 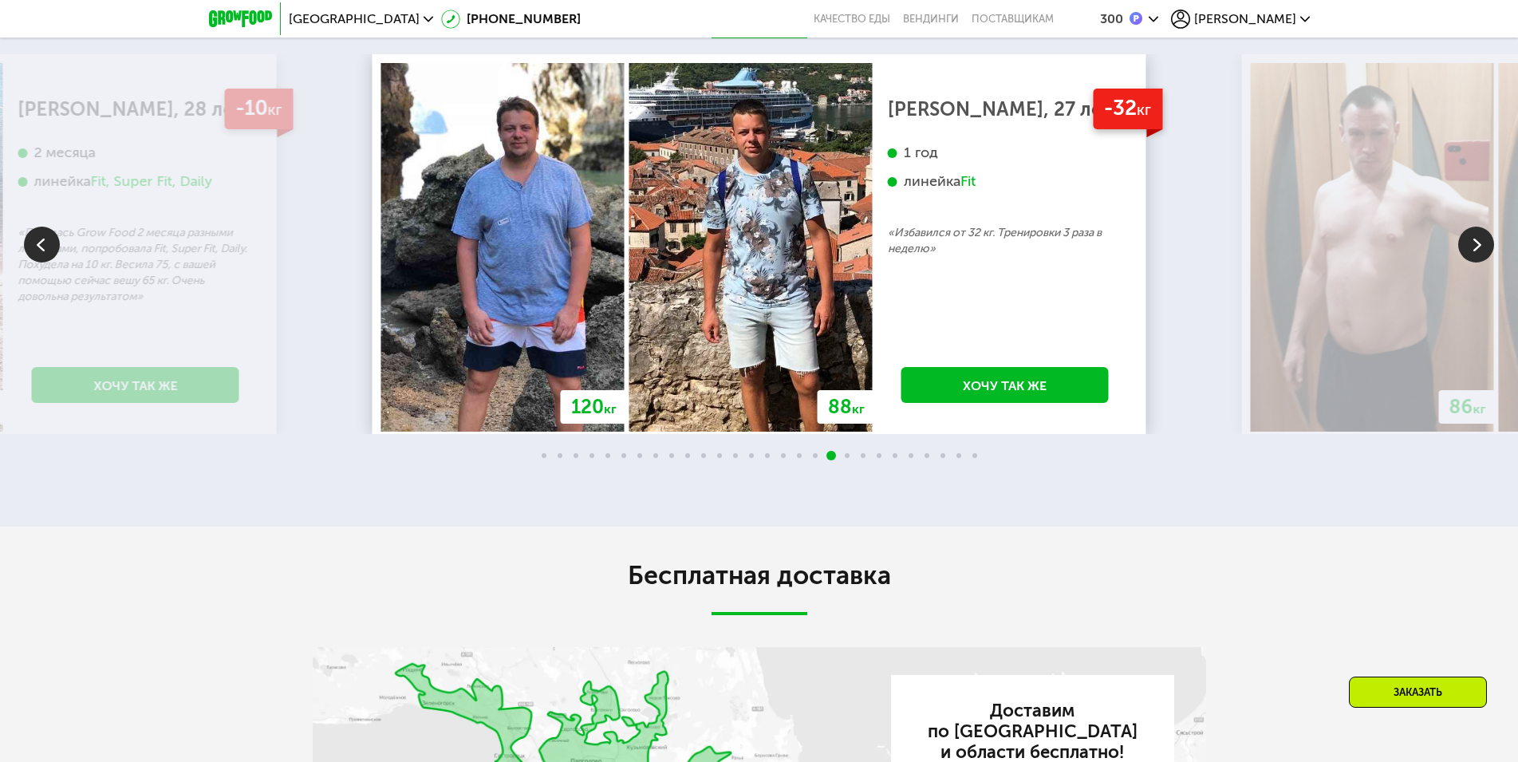 What do you see at coordinates (1417, 692) in the screenshot?
I see `div: Заказать` at bounding box center [1417, 692].